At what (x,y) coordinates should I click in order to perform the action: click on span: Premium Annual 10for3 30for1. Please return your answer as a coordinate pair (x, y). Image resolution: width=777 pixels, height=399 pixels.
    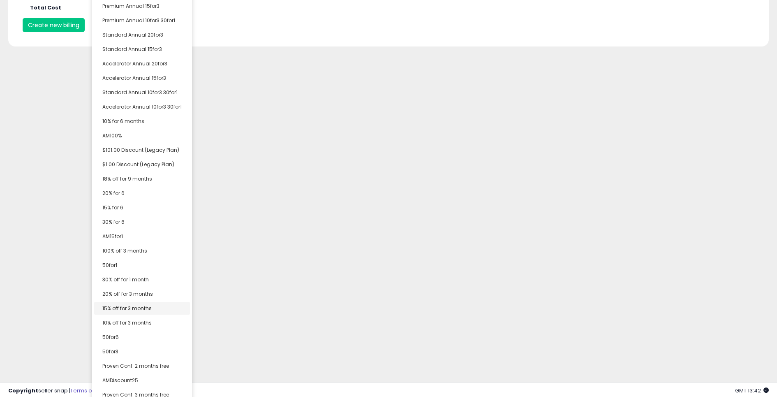
    Looking at the image, I should click on (138, 20).